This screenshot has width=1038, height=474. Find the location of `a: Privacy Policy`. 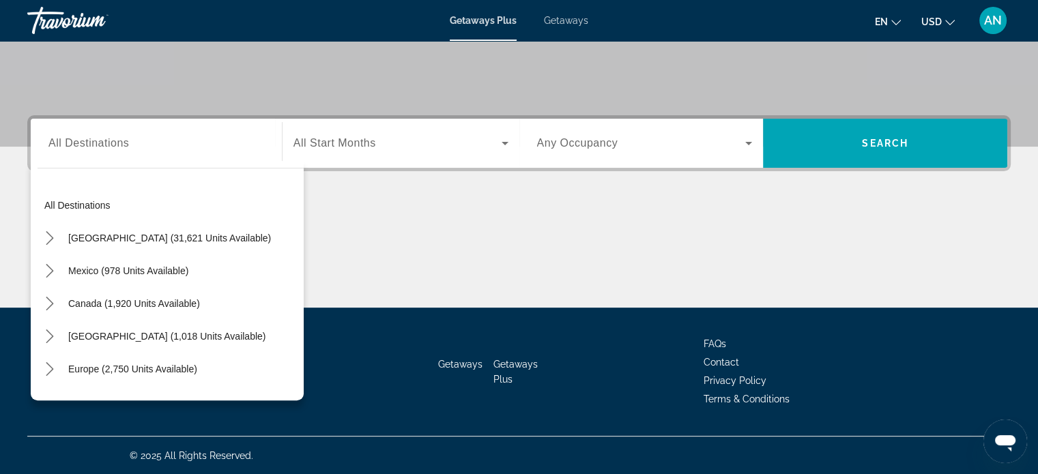

a: Privacy Policy is located at coordinates (735, 381).